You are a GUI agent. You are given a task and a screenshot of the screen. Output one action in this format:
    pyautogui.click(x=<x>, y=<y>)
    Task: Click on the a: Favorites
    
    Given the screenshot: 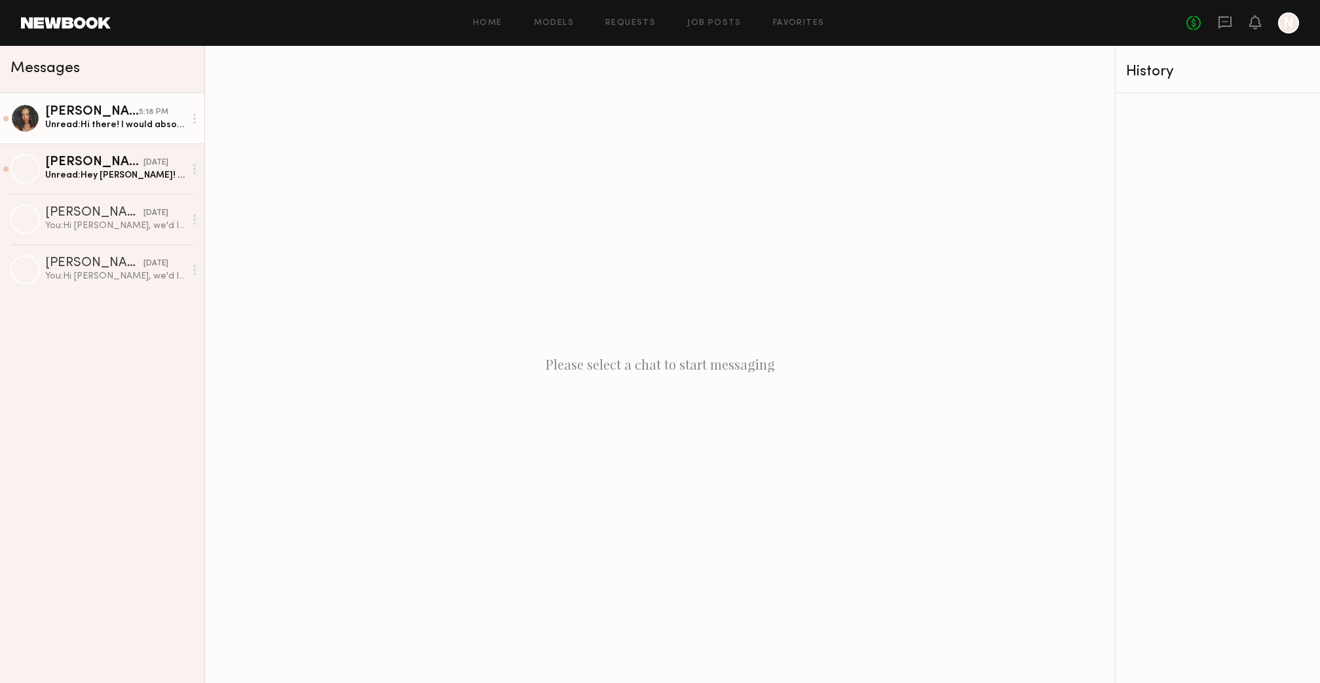 What is the action you would take?
    pyautogui.click(x=799, y=23)
    